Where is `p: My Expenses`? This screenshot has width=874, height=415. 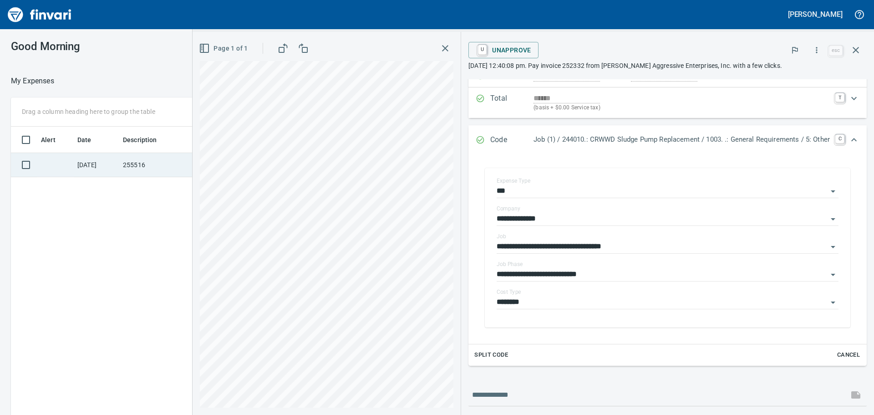 p: My Expenses is located at coordinates (32, 81).